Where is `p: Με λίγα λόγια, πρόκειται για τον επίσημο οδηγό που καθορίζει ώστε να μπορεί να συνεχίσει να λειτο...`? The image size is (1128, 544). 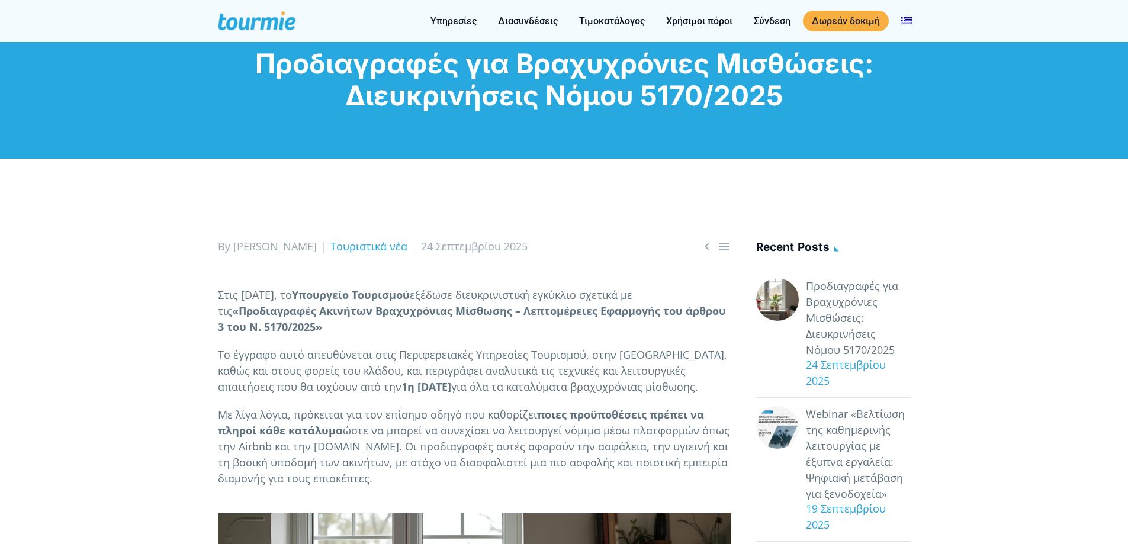
p: Με λίγα λόγια, πρόκειται για τον επίσημο οδηγό που καθορίζει ώστε να μπορεί να συνεχίσει να λειτο... is located at coordinates (474, 447).